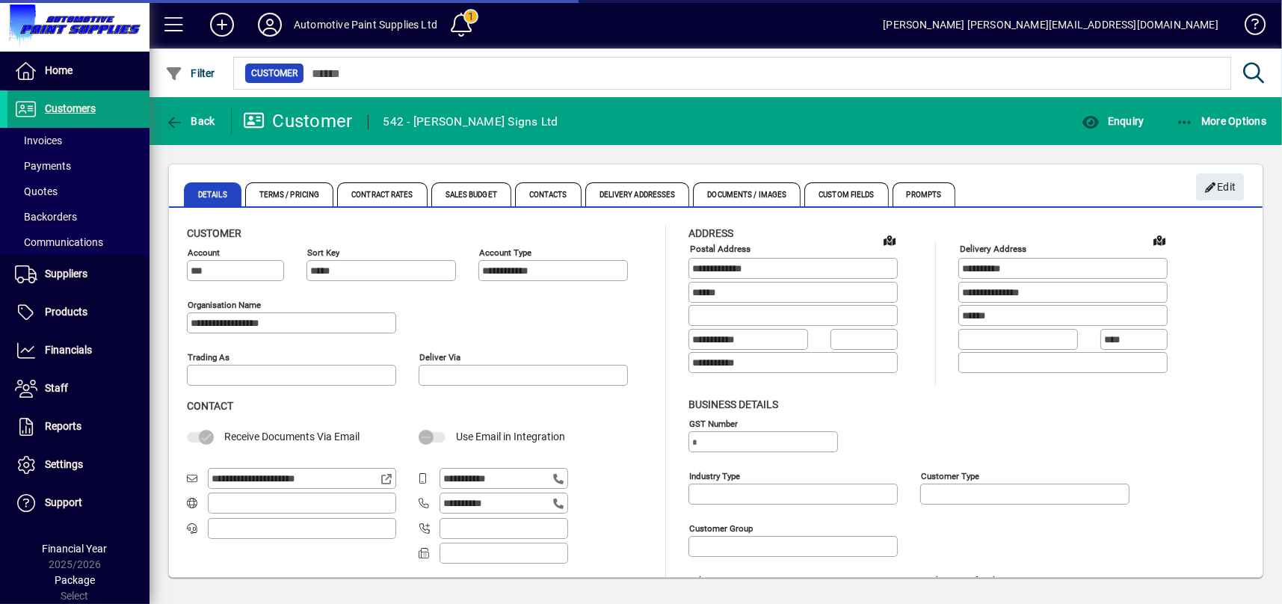 This screenshot has width=1282, height=604. Describe the element at coordinates (75, 580) in the screenshot. I see `span: Package` at that location.